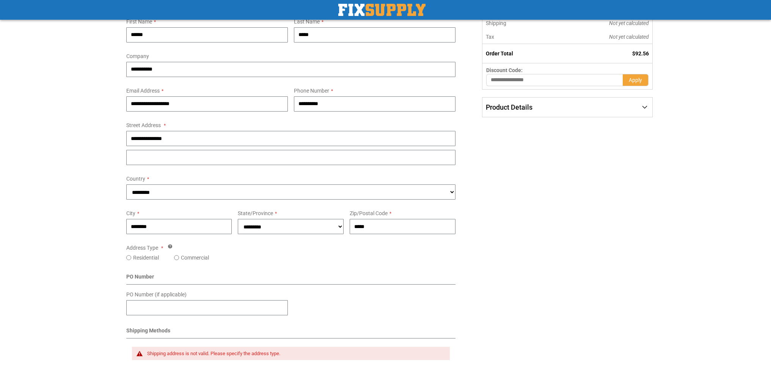  Describe the element at coordinates (195, 257) in the screenshot. I see `label: Commercial` at that location.